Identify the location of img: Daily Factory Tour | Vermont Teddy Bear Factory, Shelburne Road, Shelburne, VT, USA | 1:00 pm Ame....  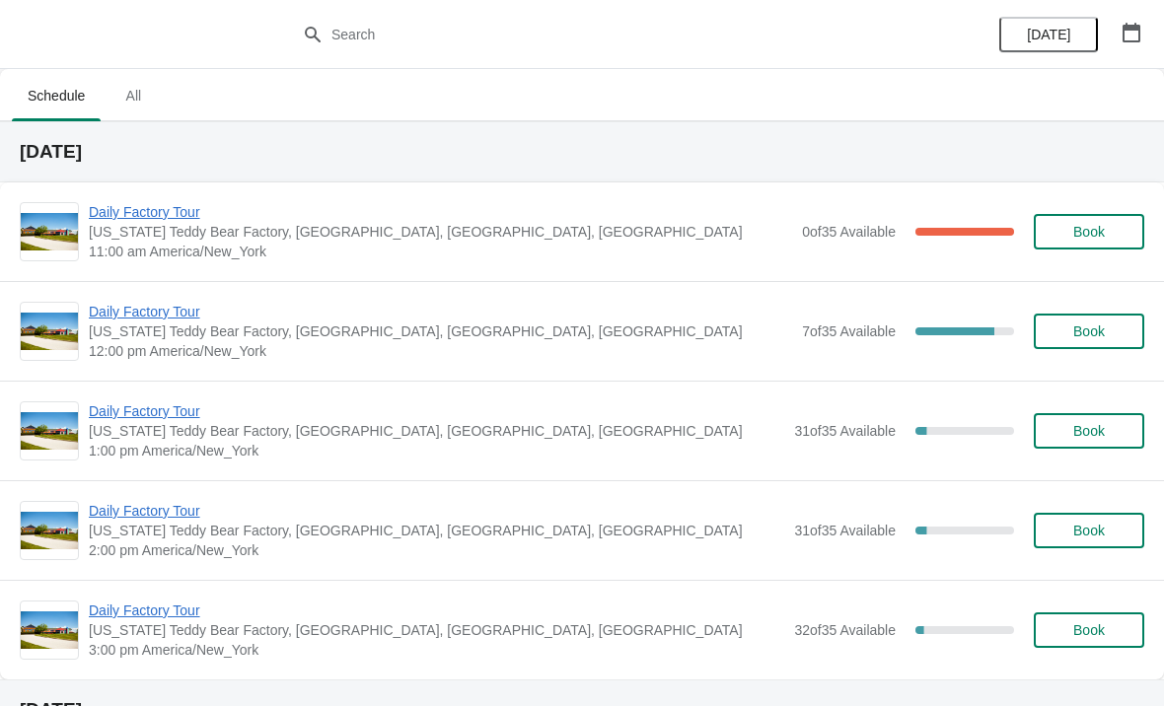
(49, 431).